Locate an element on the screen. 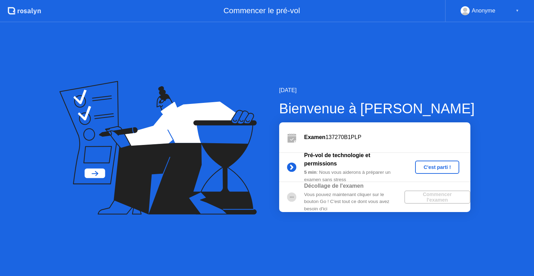 The height and width of the screenshot is (276, 534). div: Vous pouvez maintenant cliquer sur le bouton Go ! C'est tout ce dont vous avez besoin d'ici is located at coordinates (354, 202).